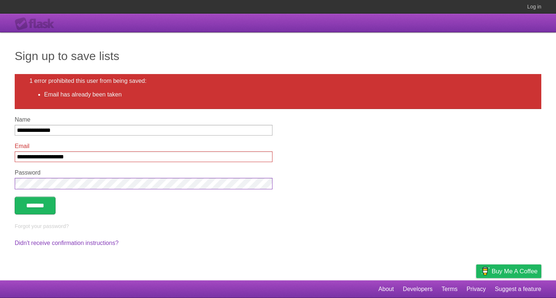 The width and height of the screenshot is (556, 298). Describe the element at coordinates (278, 81) in the screenshot. I see `h2: 1 error prohibited this user from being saved:` at that location.